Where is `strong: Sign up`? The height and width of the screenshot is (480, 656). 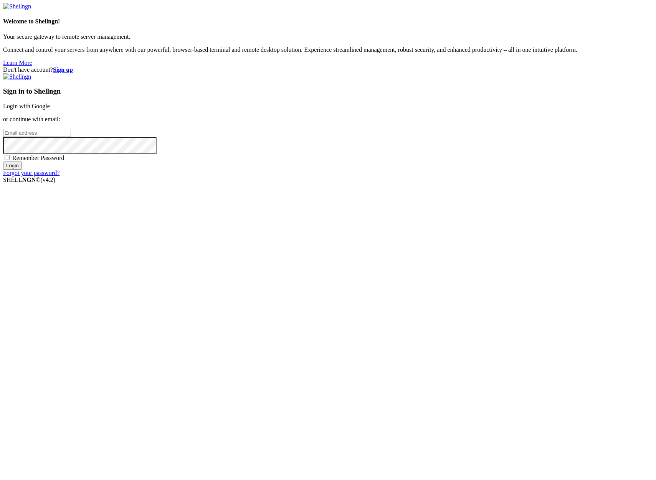
strong: Sign up is located at coordinates (63, 69).